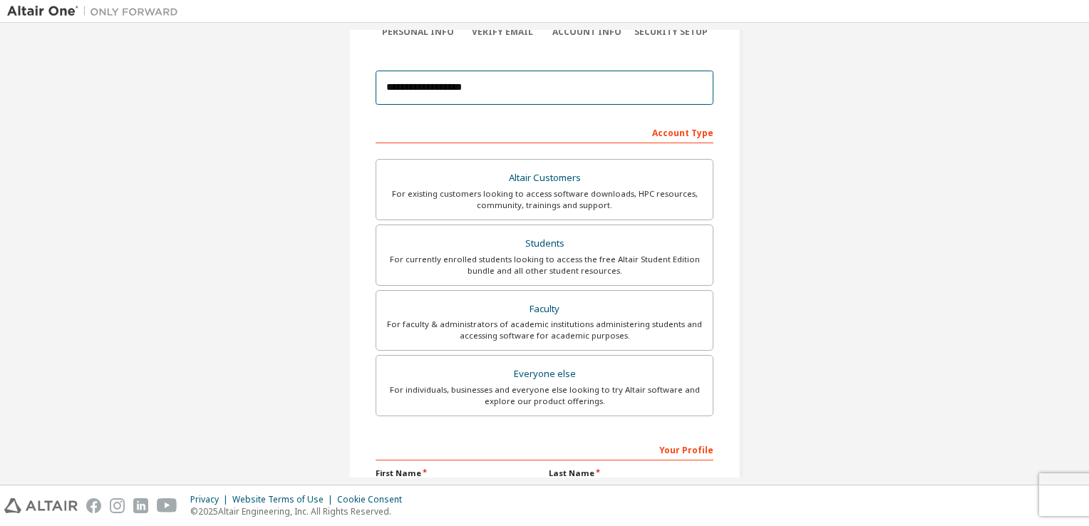  What do you see at coordinates (417, 32) in the screenshot?
I see `div: Personal Info` at bounding box center [417, 32].